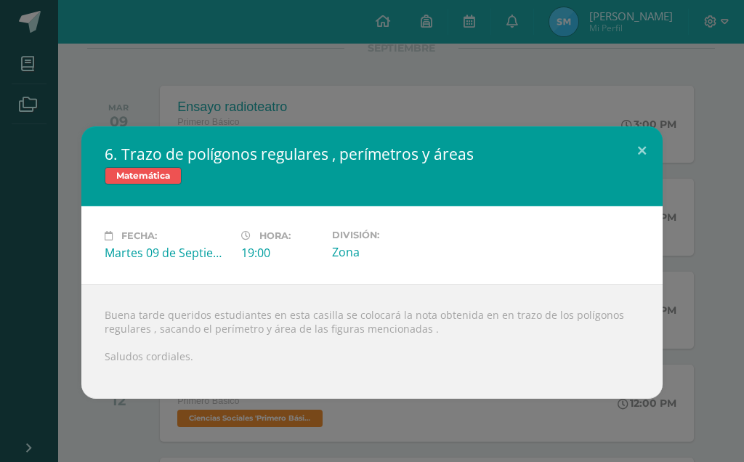  I want to click on label: División:, so click(394, 235).